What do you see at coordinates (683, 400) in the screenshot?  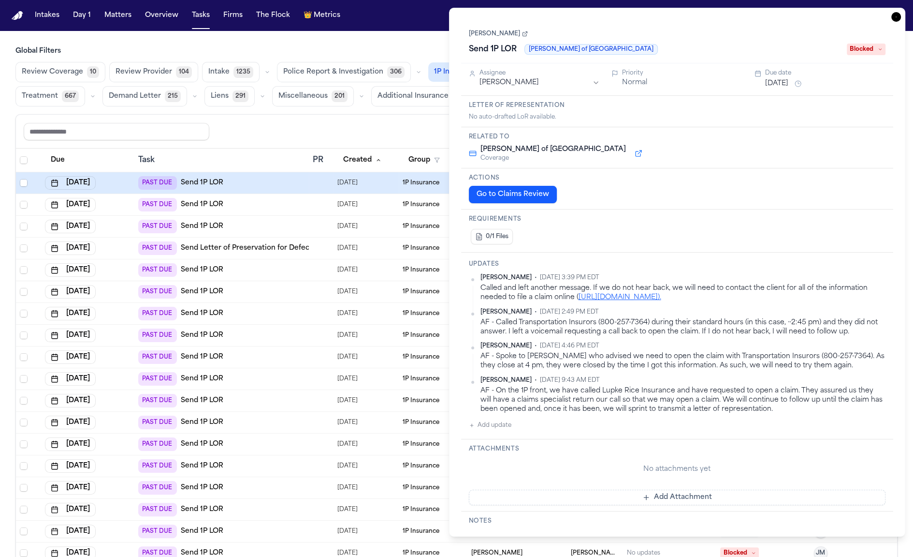 I see `div: AF - On the 1P front, we have called Lupke Rice Insurance and have requested to open a claim. The...` at bounding box center [683, 400].